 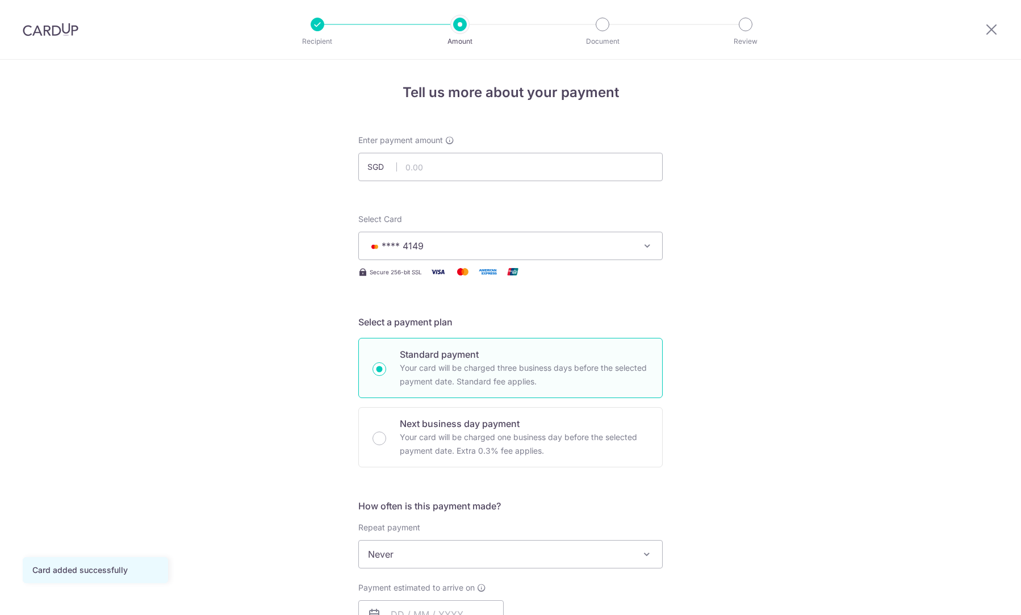 What do you see at coordinates (463, 272) in the screenshot?
I see `img: Mastercard` at bounding box center [463, 272].